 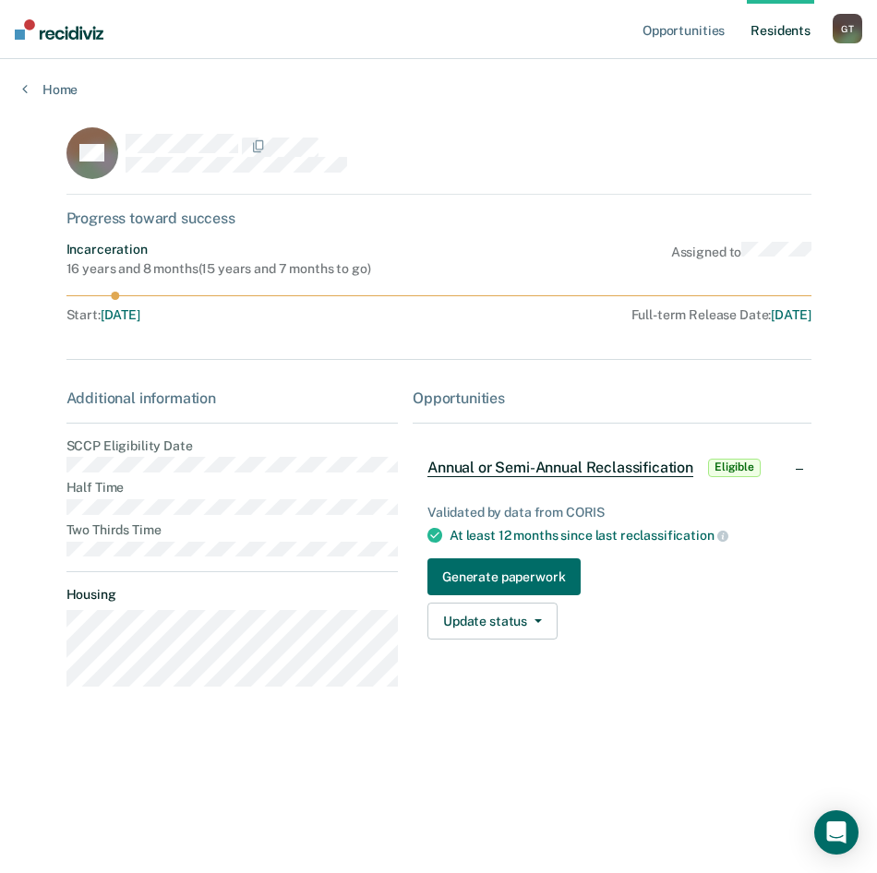 What do you see at coordinates (622, 535) in the screenshot?
I see `div: At least 12 months since last` at bounding box center [622, 535].